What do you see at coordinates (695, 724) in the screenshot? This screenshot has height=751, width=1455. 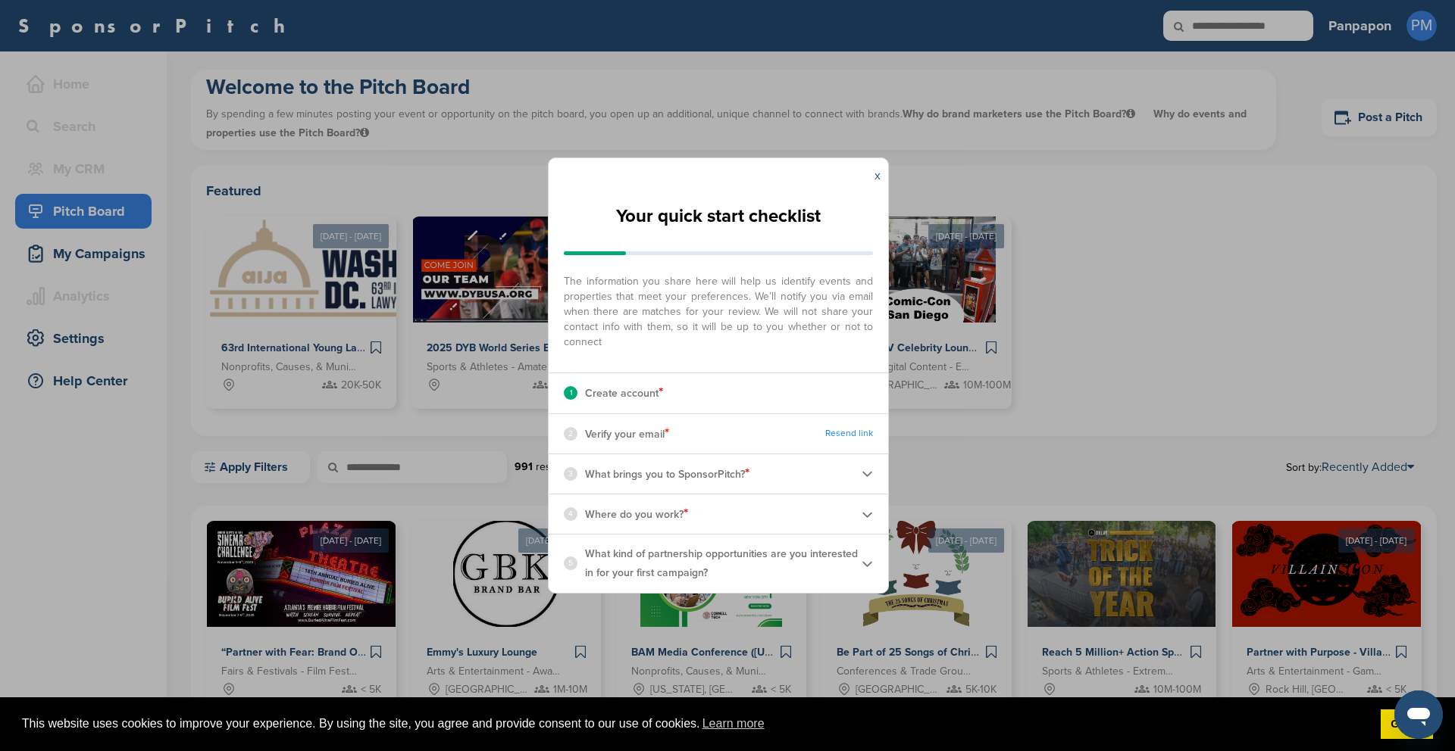 I see `span: This website uses cookies to improve your experience. By using the site, you agree and provide co...` at bounding box center [695, 724].